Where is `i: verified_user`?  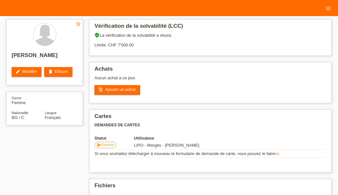 i: verified_user is located at coordinates (97, 35).